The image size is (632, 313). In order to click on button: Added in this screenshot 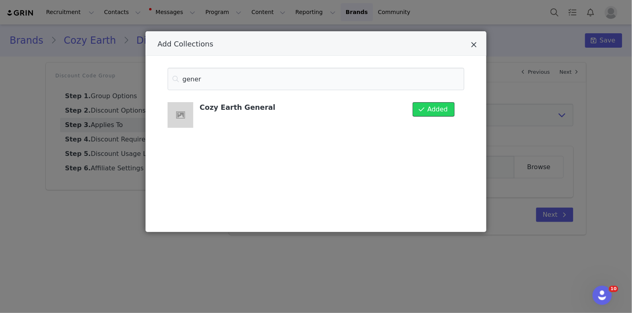, I will do `click(433, 109)`.